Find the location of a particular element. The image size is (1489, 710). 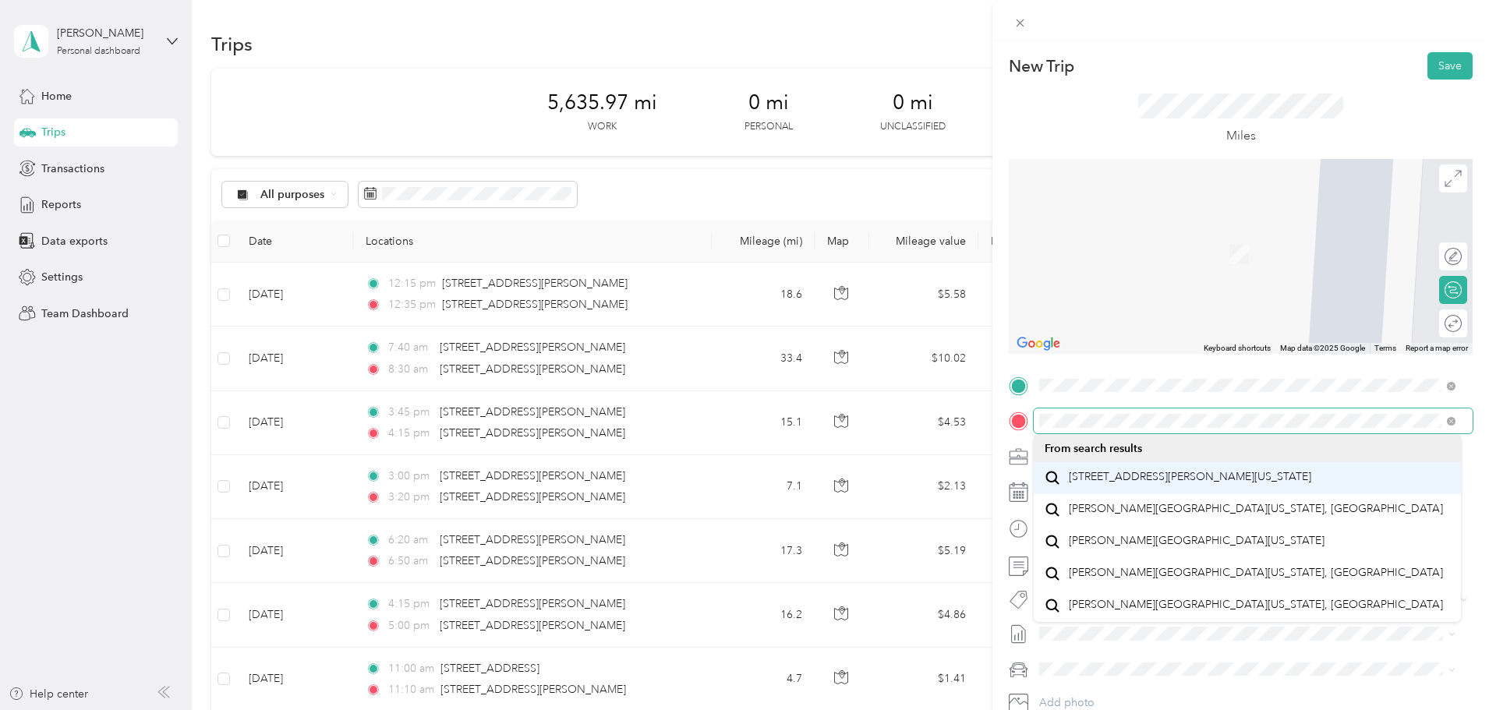

a: Report a map error is located at coordinates (1437, 348).